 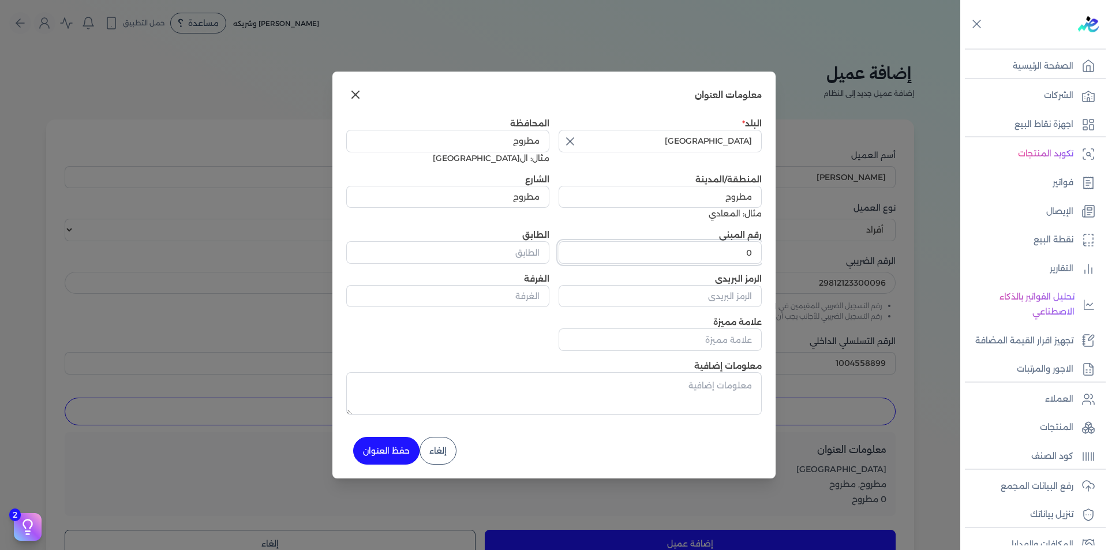 What do you see at coordinates (28, 527) in the screenshot?
I see `button: 2` at bounding box center [28, 527].